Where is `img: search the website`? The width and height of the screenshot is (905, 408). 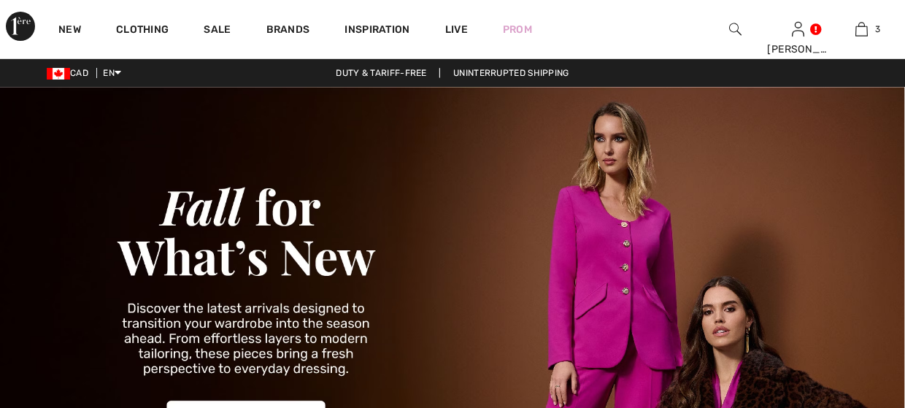
img: search the website is located at coordinates (735, 29).